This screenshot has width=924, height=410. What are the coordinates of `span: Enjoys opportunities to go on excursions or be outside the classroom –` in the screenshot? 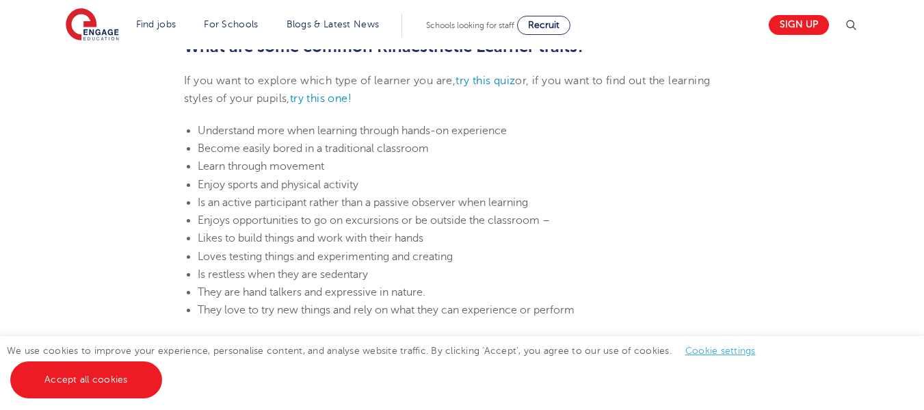 It's located at (374, 220).